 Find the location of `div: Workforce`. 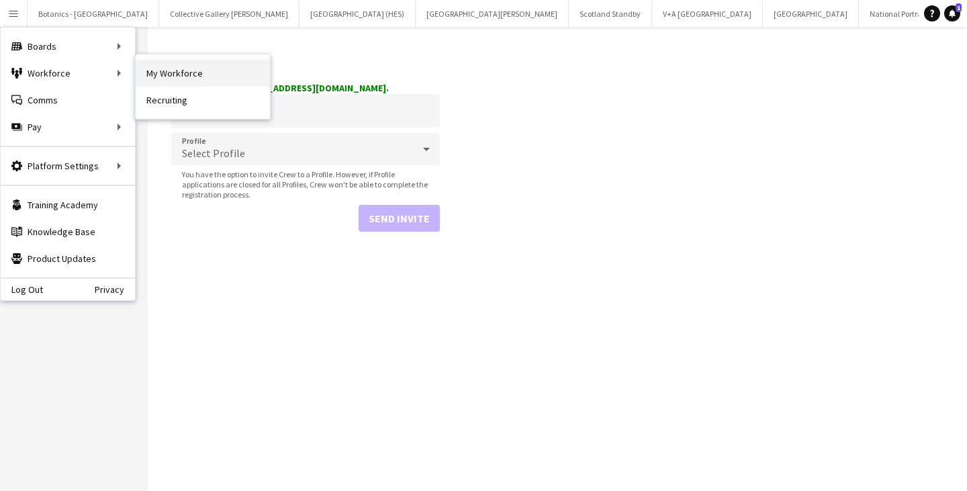

div: Workforce is located at coordinates (68, 73).